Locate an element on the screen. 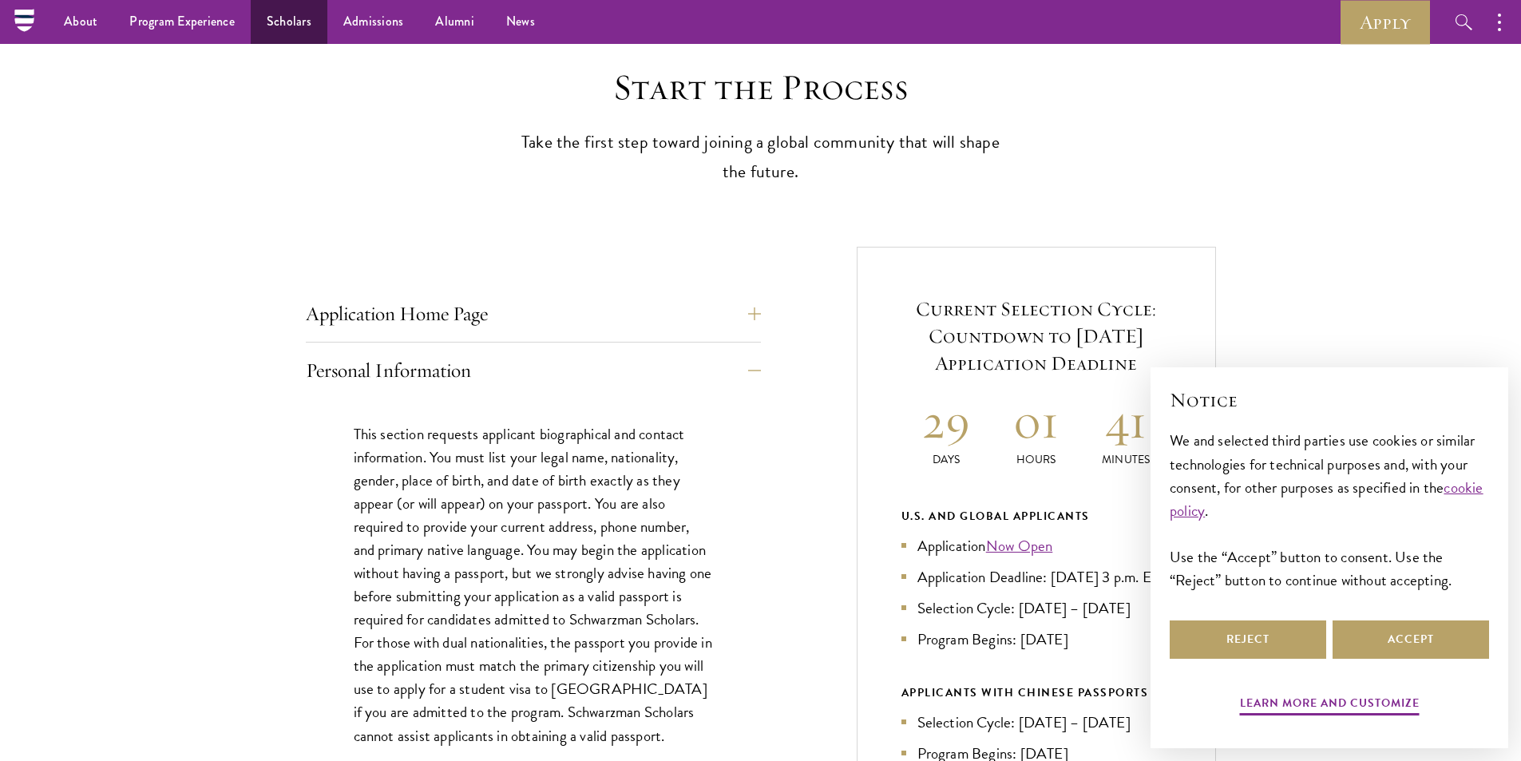 The height and width of the screenshot is (761, 1521). div: We and selected third parties use cookies or similar technologies for technical purposes and, wit... is located at coordinates (1330, 509).